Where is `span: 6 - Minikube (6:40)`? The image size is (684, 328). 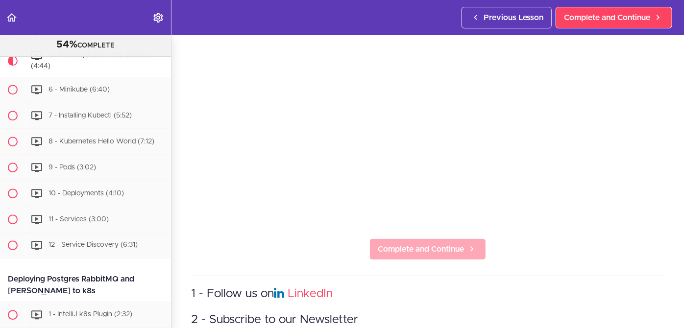 span: 6 - Minikube (6:40) is located at coordinates (79, 89).